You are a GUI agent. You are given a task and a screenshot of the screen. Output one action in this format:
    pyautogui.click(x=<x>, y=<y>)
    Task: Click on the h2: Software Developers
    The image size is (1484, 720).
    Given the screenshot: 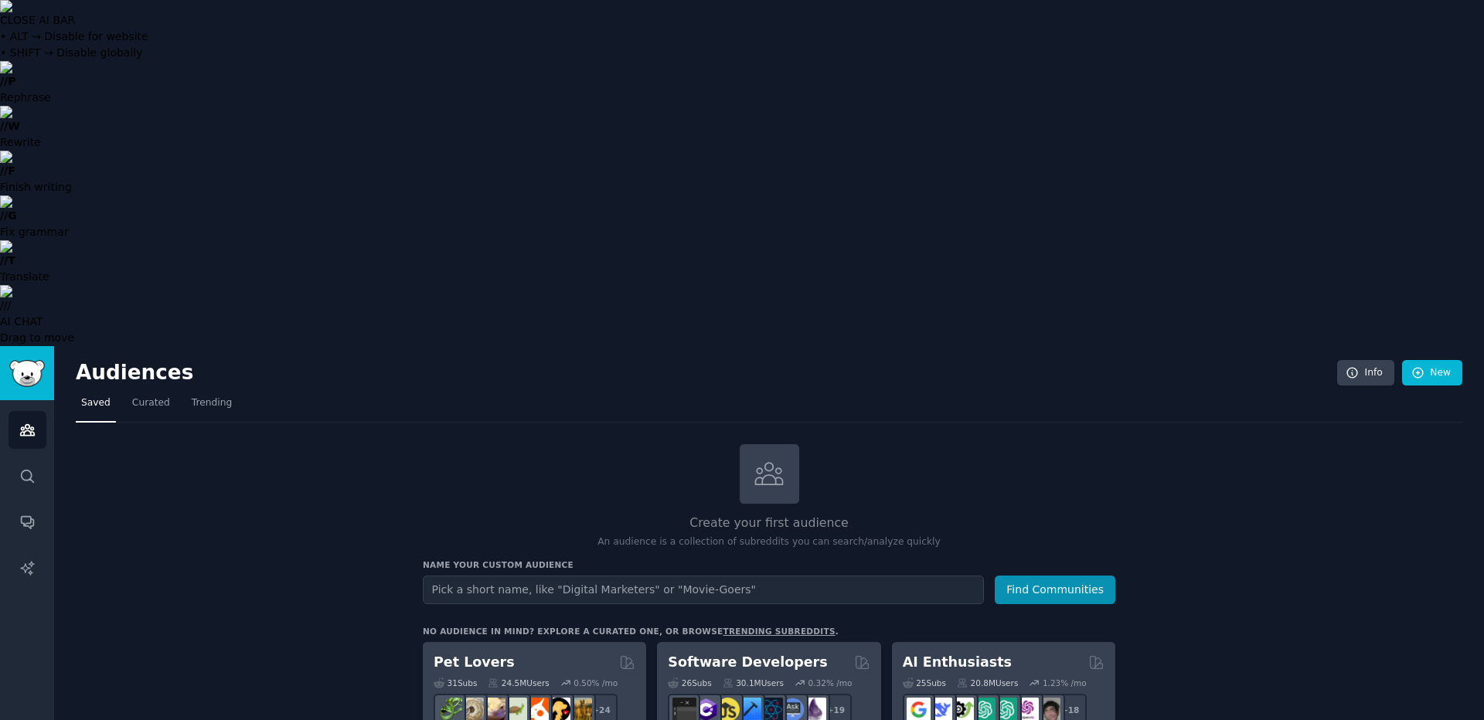 What is the action you would take?
    pyautogui.click(x=747, y=662)
    